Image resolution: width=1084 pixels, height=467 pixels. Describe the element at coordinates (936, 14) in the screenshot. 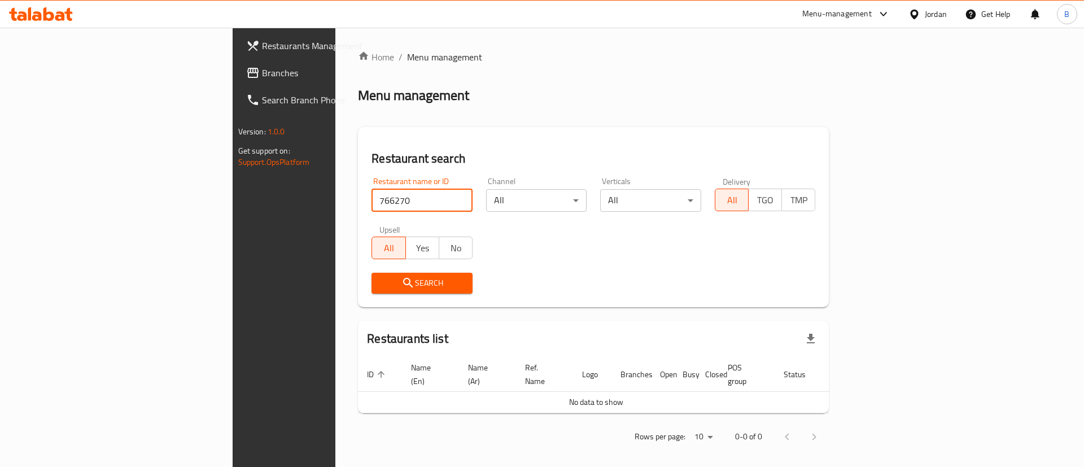

I see `div: Jordan` at that location.